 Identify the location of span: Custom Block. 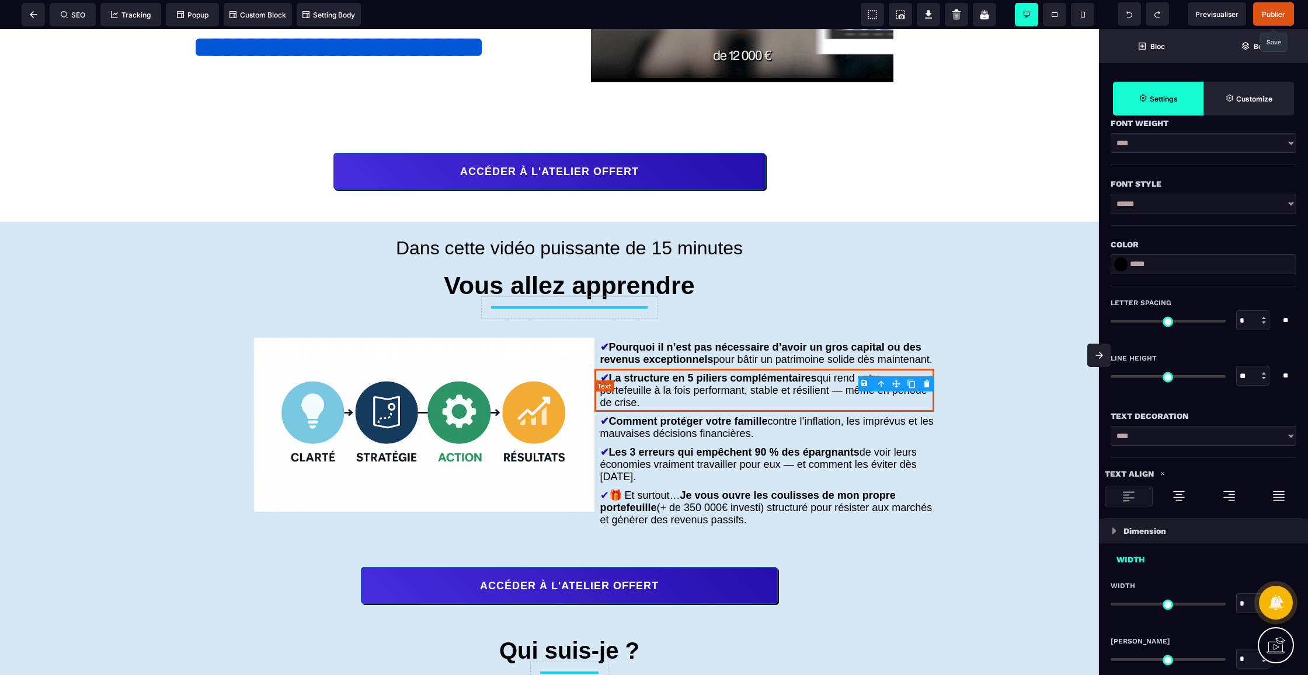
(257, 15).